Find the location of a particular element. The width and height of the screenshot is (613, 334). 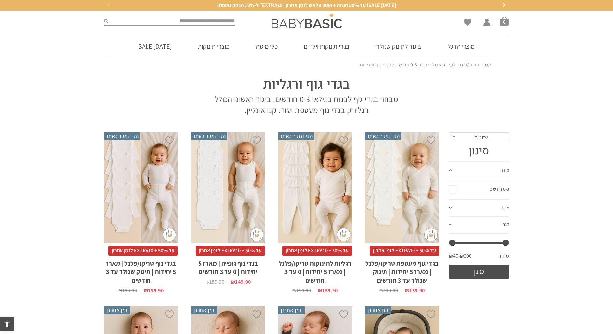

span: ₪40 is located at coordinates (454, 256).